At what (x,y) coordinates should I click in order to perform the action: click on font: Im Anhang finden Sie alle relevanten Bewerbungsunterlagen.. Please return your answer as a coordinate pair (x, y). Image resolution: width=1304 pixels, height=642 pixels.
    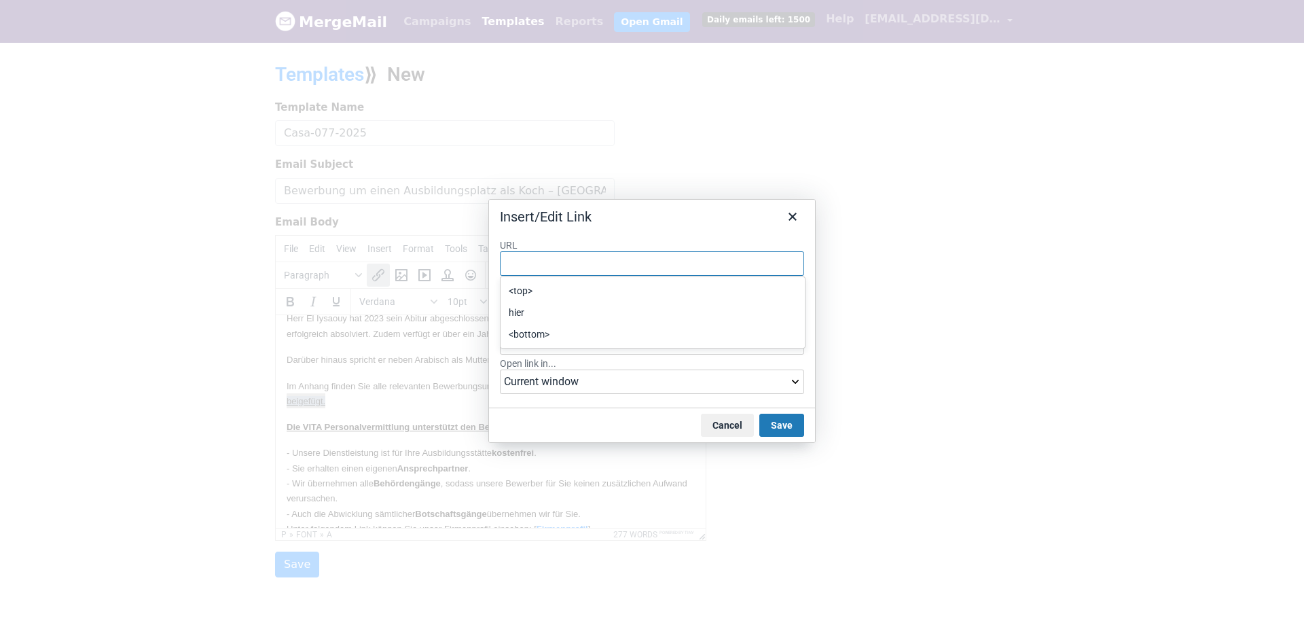
    Looking at the image, I should click on (207, 78).